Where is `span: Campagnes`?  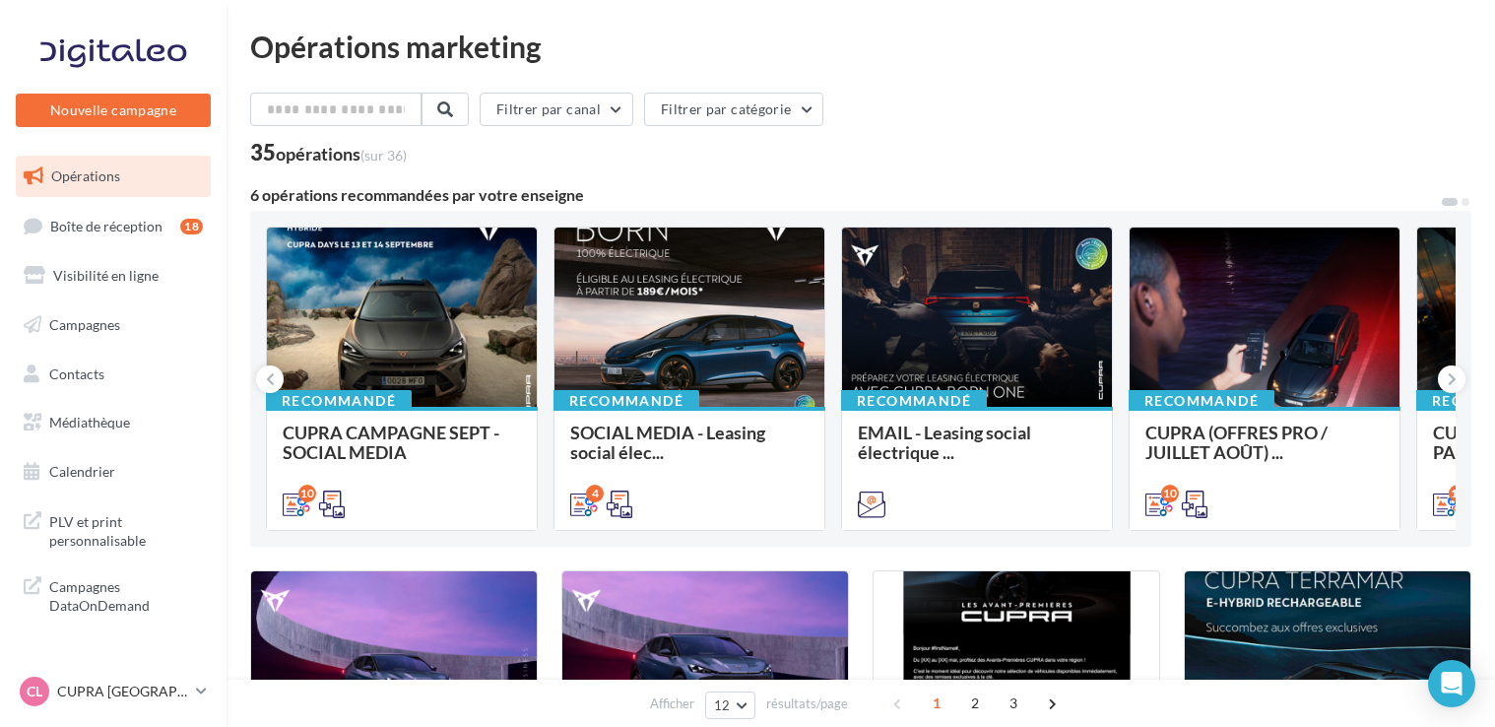 span: Campagnes is located at coordinates (85, 324).